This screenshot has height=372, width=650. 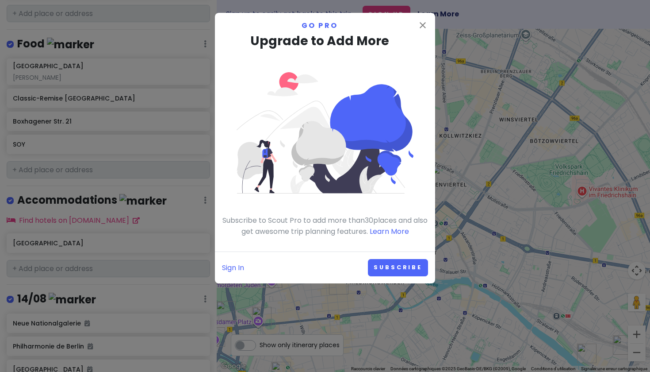 I want to click on i: close, so click(x=423, y=25).